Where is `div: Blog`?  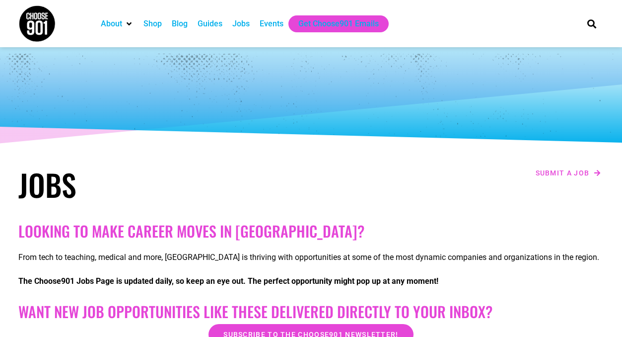 div: Blog is located at coordinates (180, 24).